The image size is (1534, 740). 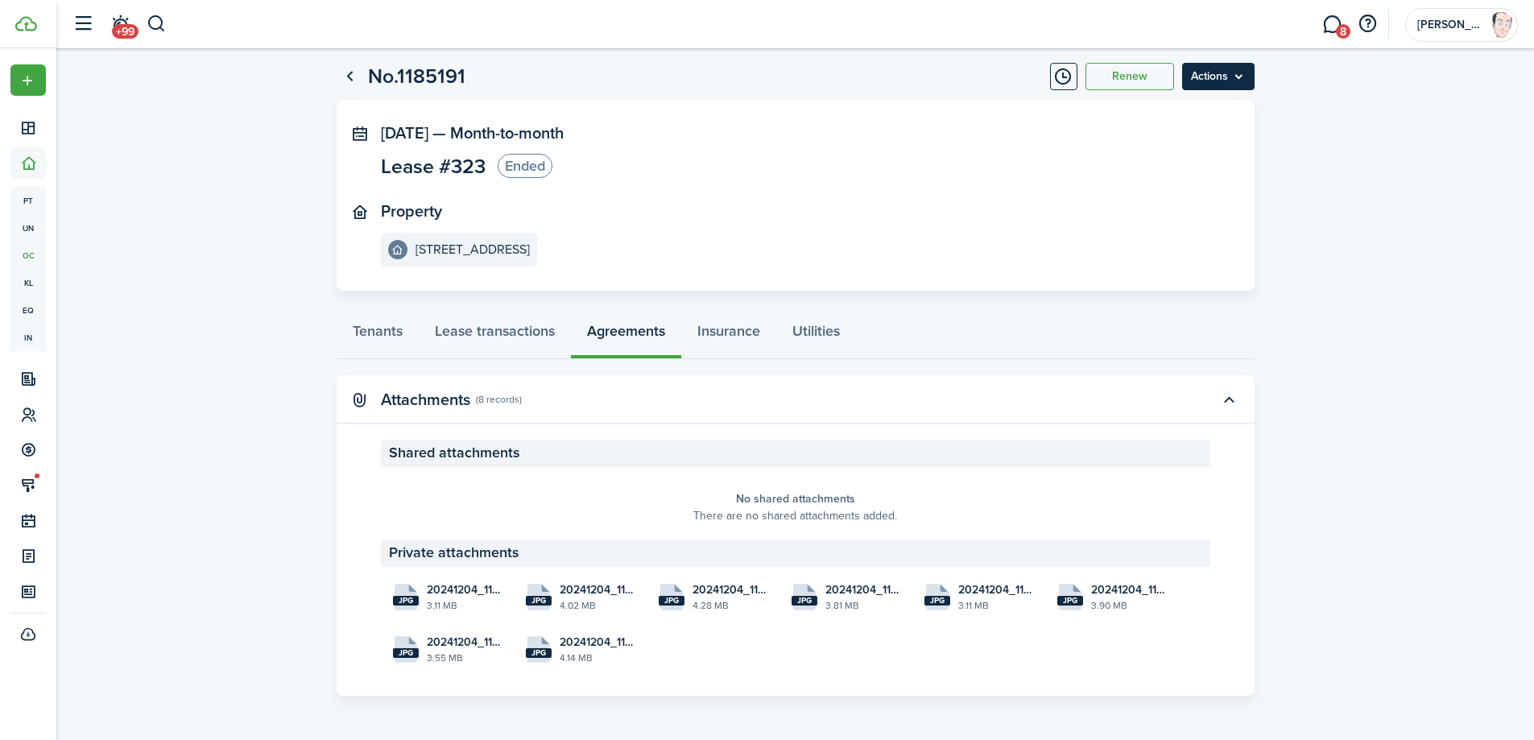 I want to click on button: Renew, so click(x=1130, y=77).